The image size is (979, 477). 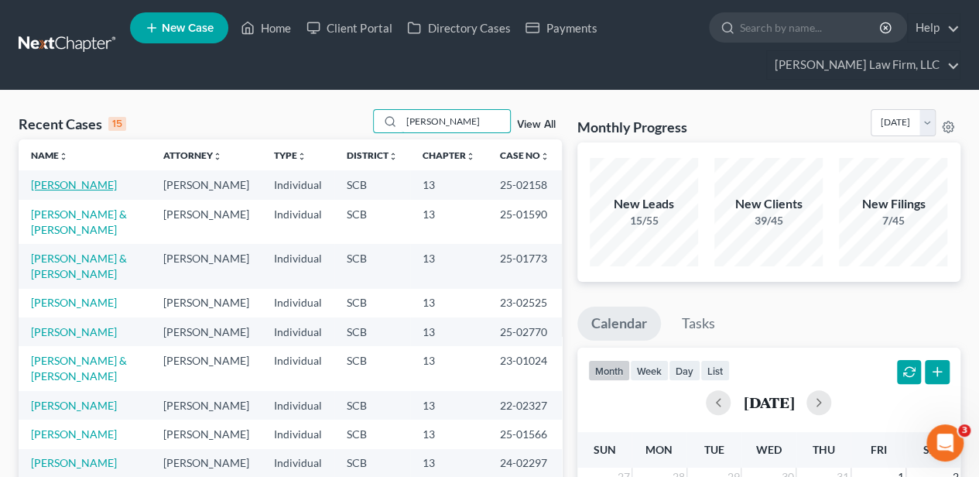 I want to click on div: 15, so click(x=117, y=124).